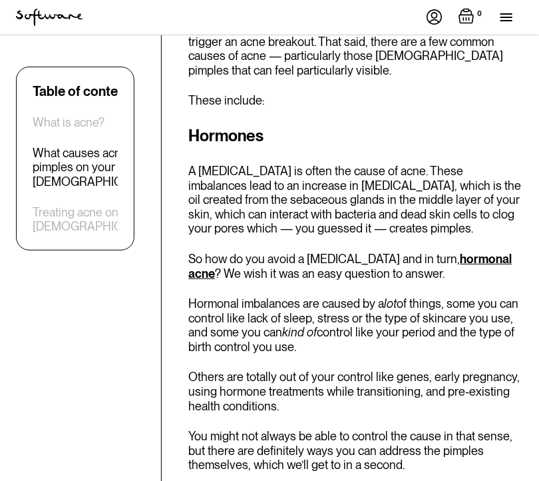 The height and width of the screenshot is (481, 539). Describe the element at coordinates (69, 123) in the screenshot. I see `div: What is acne?` at that location.